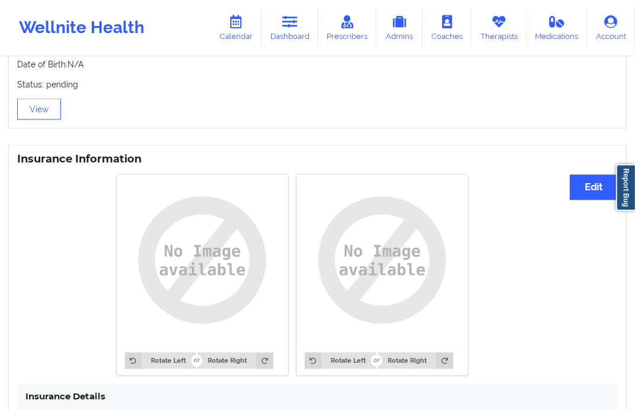  What do you see at coordinates (347, 28) in the screenshot?
I see `a: Prescribers` at bounding box center [347, 28].